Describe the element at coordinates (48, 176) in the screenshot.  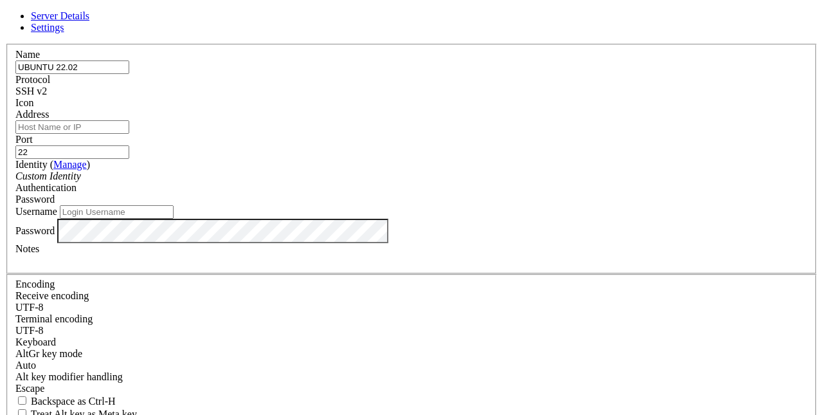
I see `i: Custom Identity` at that location.